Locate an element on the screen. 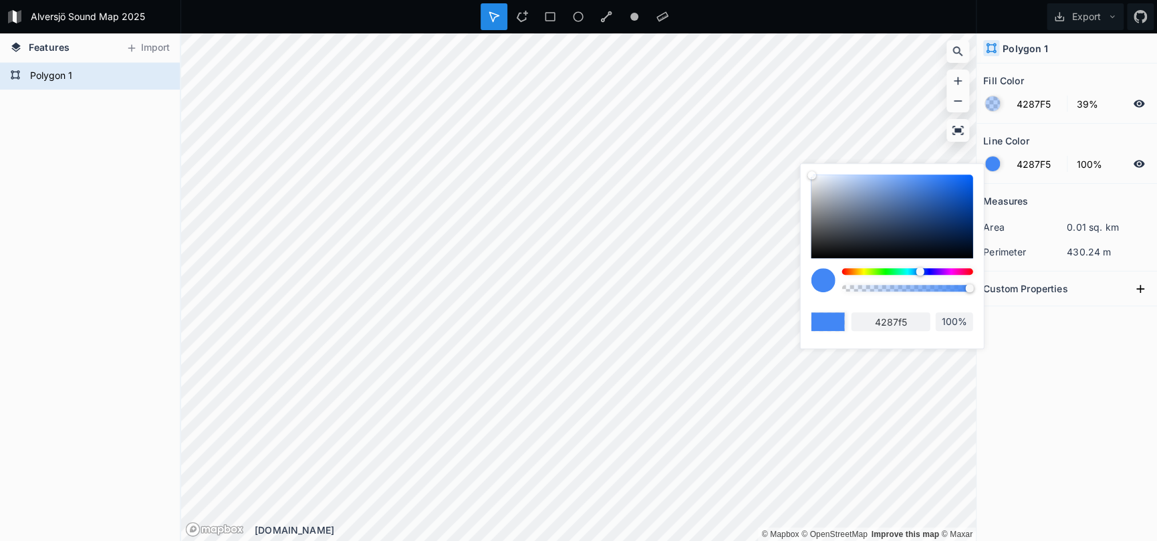  a: Mapbox logo is located at coordinates (215, 529).